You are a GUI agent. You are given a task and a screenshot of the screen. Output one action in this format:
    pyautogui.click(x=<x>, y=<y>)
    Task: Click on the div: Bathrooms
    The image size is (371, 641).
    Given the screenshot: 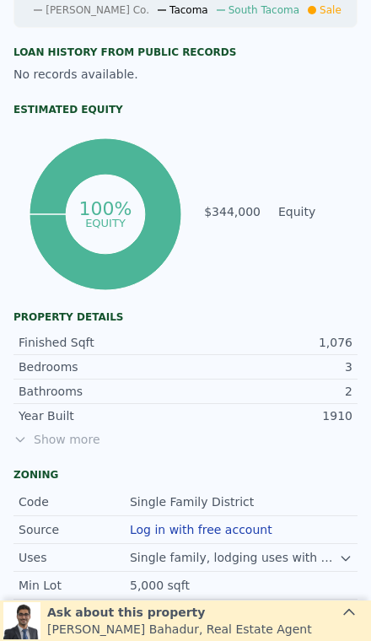 What is the action you would take?
    pyautogui.click(x=102, y=391)
    